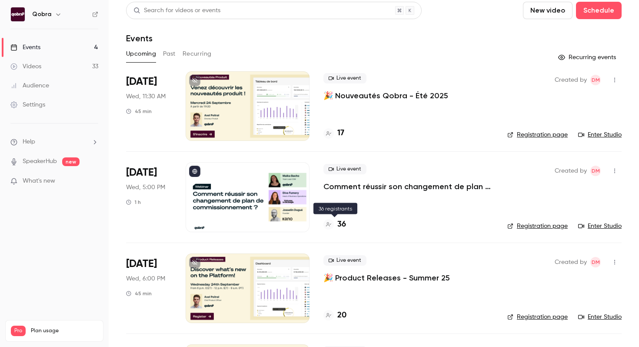 This screenshot has width=639, height=347. What do you see at coordinates (146, 97) in the screenshot?
I see `span: Wed, 11:30 AM` at bounding box center [146, 97].